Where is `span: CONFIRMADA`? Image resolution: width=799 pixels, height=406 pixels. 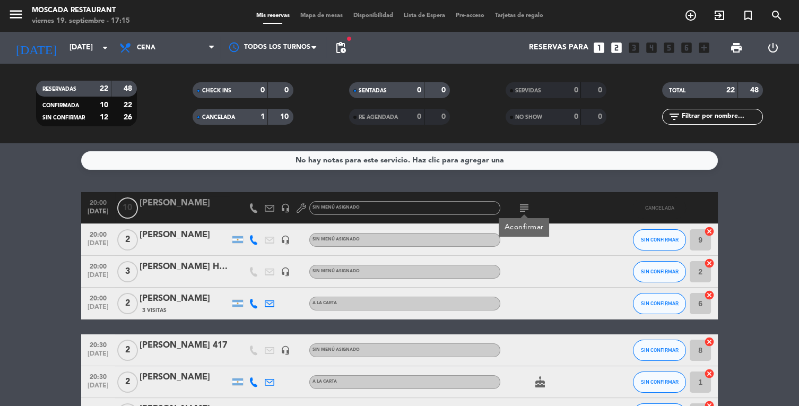
span: CONFIRMADA is located at coordinates (61, 106).